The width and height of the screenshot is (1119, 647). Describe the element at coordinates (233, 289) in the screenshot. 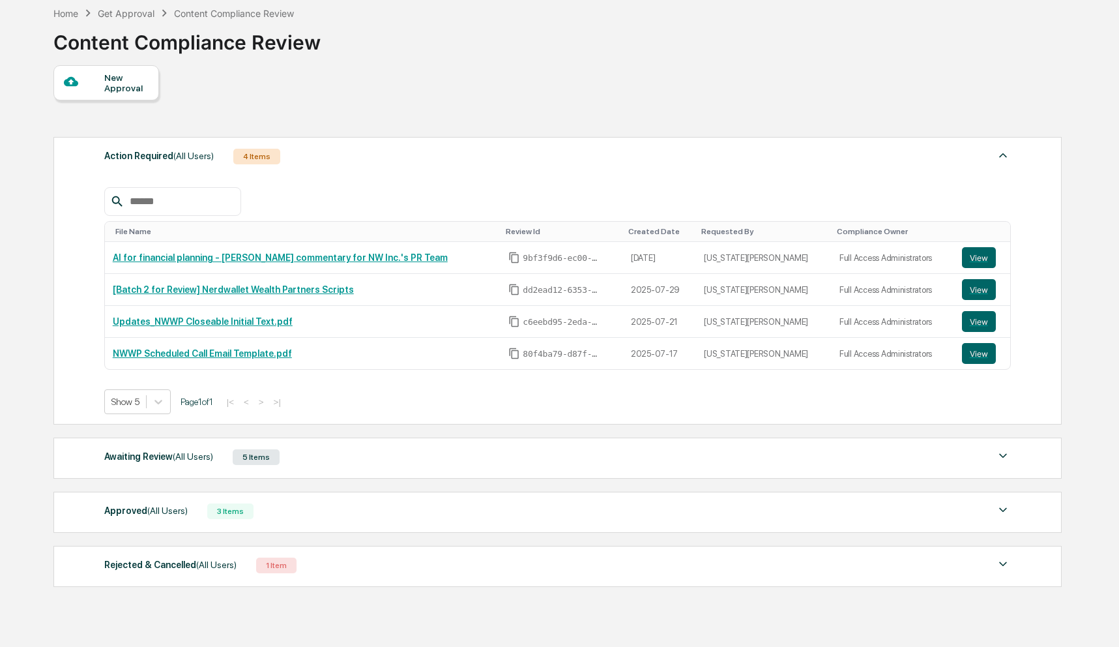

I see `a: [Batch 2 for Review] Nerdwallet Wealth Partners Scripts` at that location.